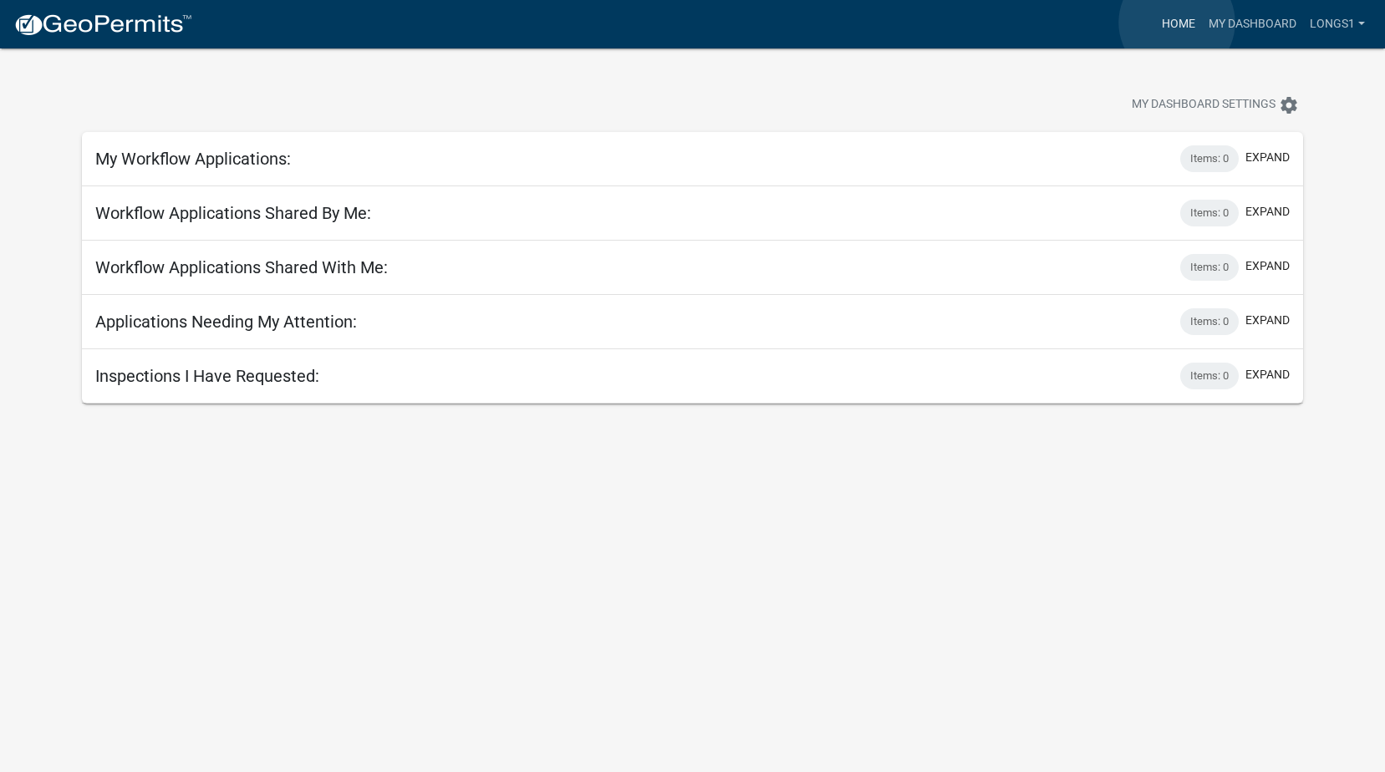  Describe the element at coordinates (1203, 105) in the screenshot. I see `span: My Dashboard Settings` at that location.